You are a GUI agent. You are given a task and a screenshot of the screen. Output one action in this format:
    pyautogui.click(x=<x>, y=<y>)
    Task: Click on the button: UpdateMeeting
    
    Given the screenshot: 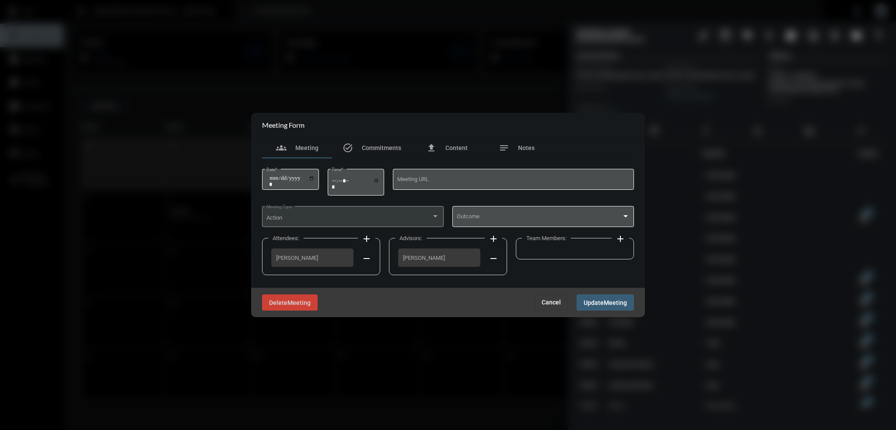 What is the action you would take?
    pyautogui.click(x=605, y=302)
    